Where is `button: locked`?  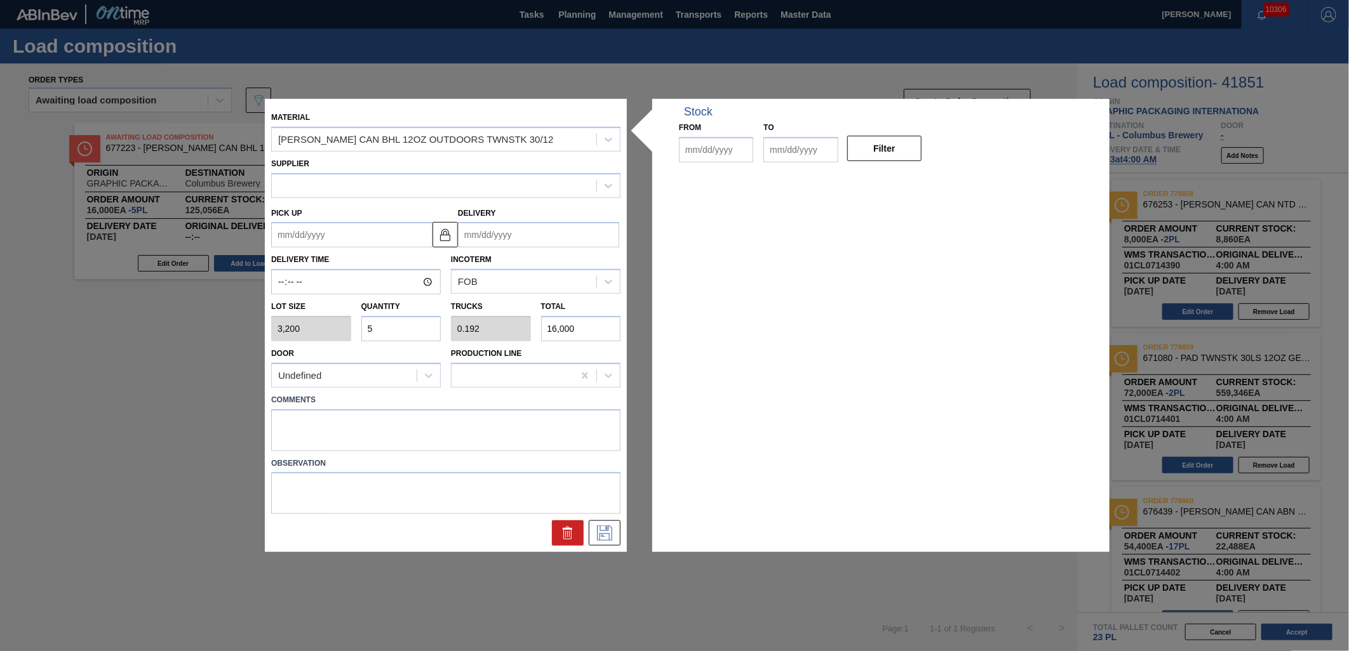 button: locked is located at coordinates (445, 234).